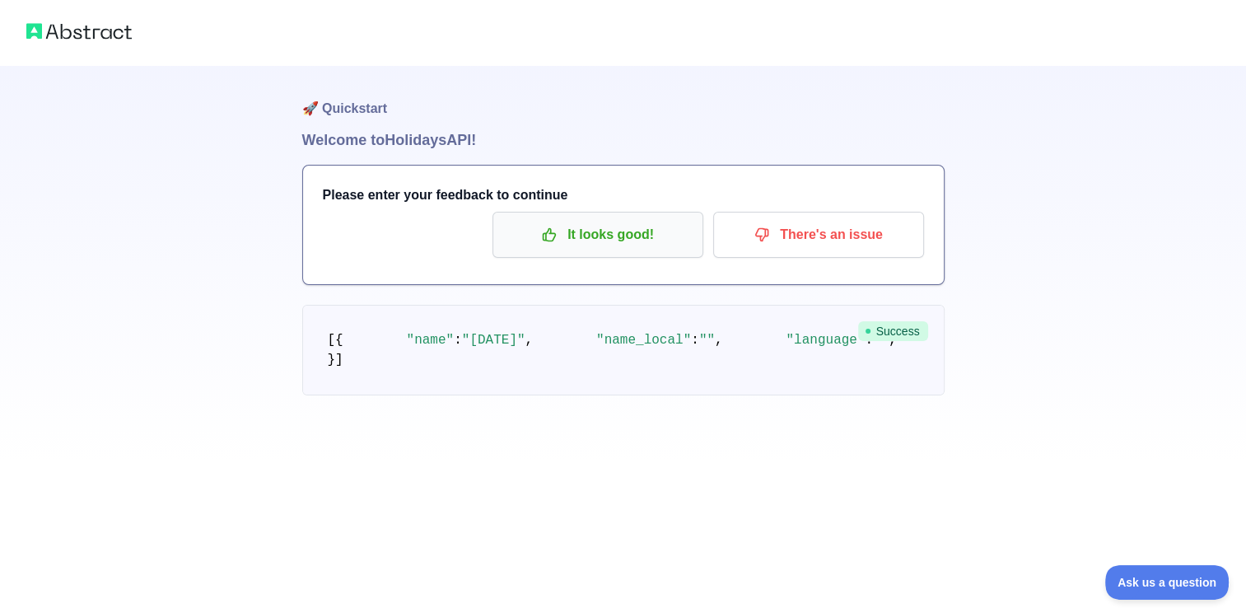 The width and height of the screenshot is (1246, 608). I want to click on span: "name_local", so click(643, 340).